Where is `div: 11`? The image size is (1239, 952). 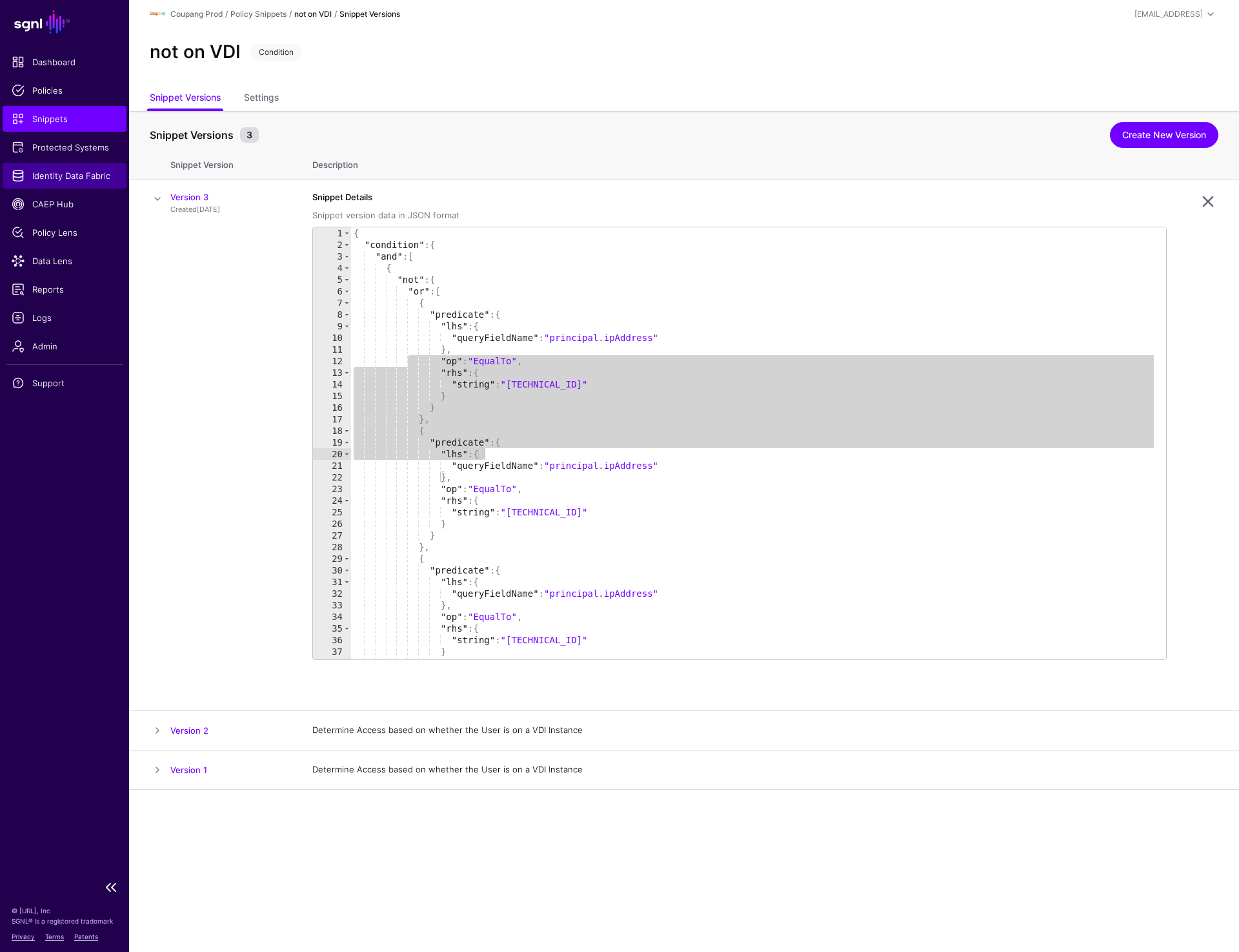
div: 11 is located at coordinates (332, 349).